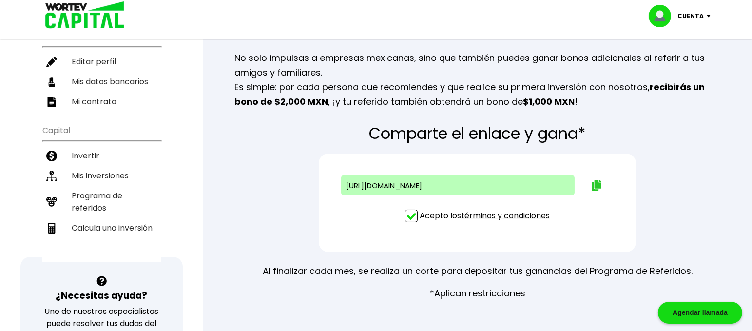  What do you see at coordinates (52, 156) in the screenshot?
I see `img: invertir-icon.b3b967d7.svg` at bounding box center [52, 156].